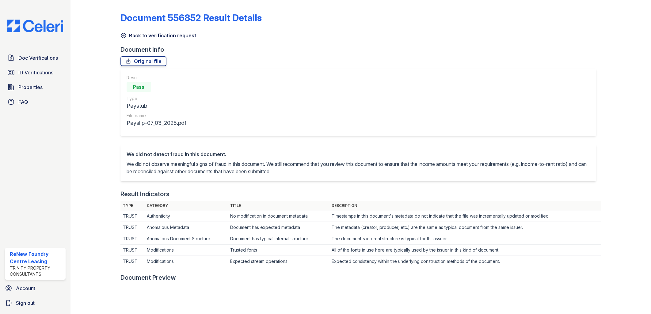 This screenshot has height=314, width=651. I want to click on td: Expected consistency within the underlying construction methods of the document., so click(465, 262).